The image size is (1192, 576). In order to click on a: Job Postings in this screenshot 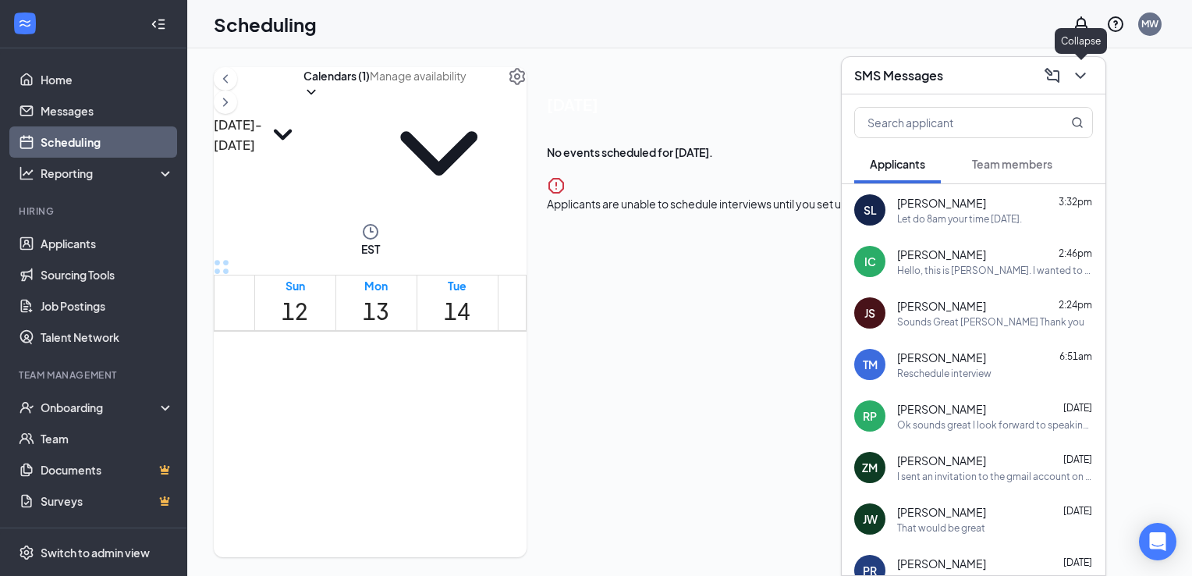, I will do `click(107, 306)`.